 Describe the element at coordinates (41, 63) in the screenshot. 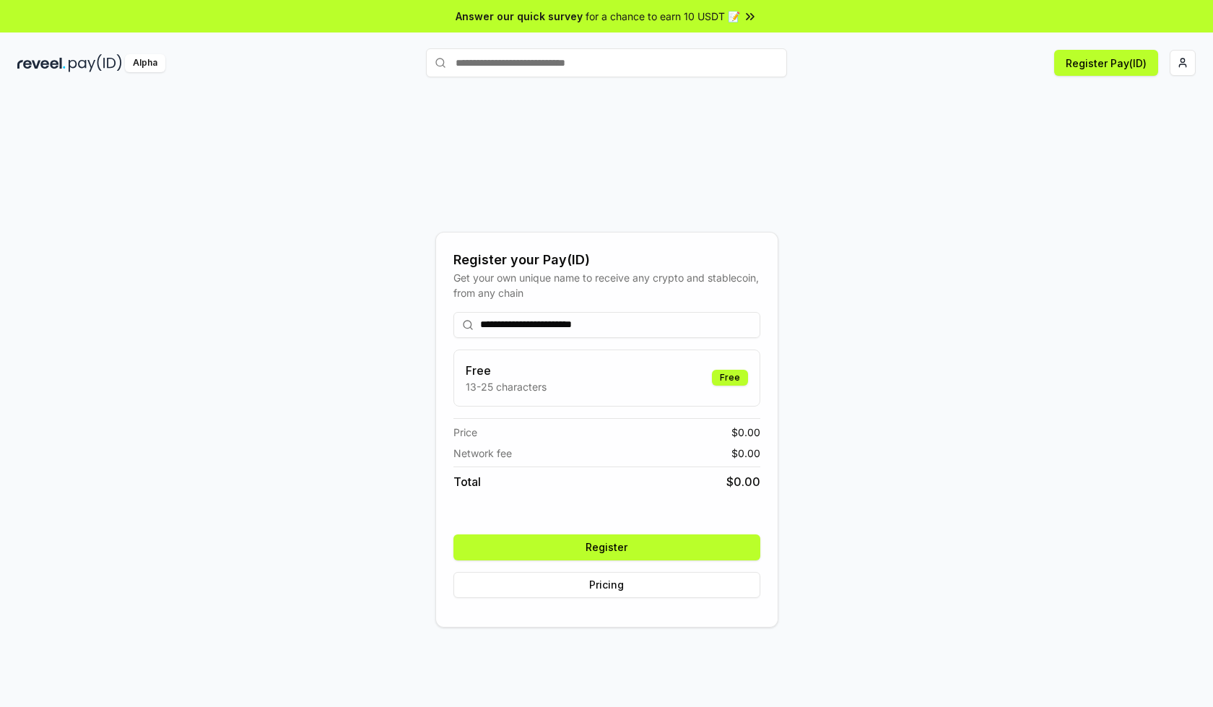

I see `img: reveel_dark` at that location.